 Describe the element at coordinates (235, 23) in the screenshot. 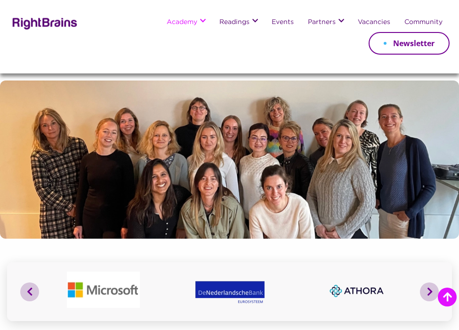

I see `a: Readings` at that location.